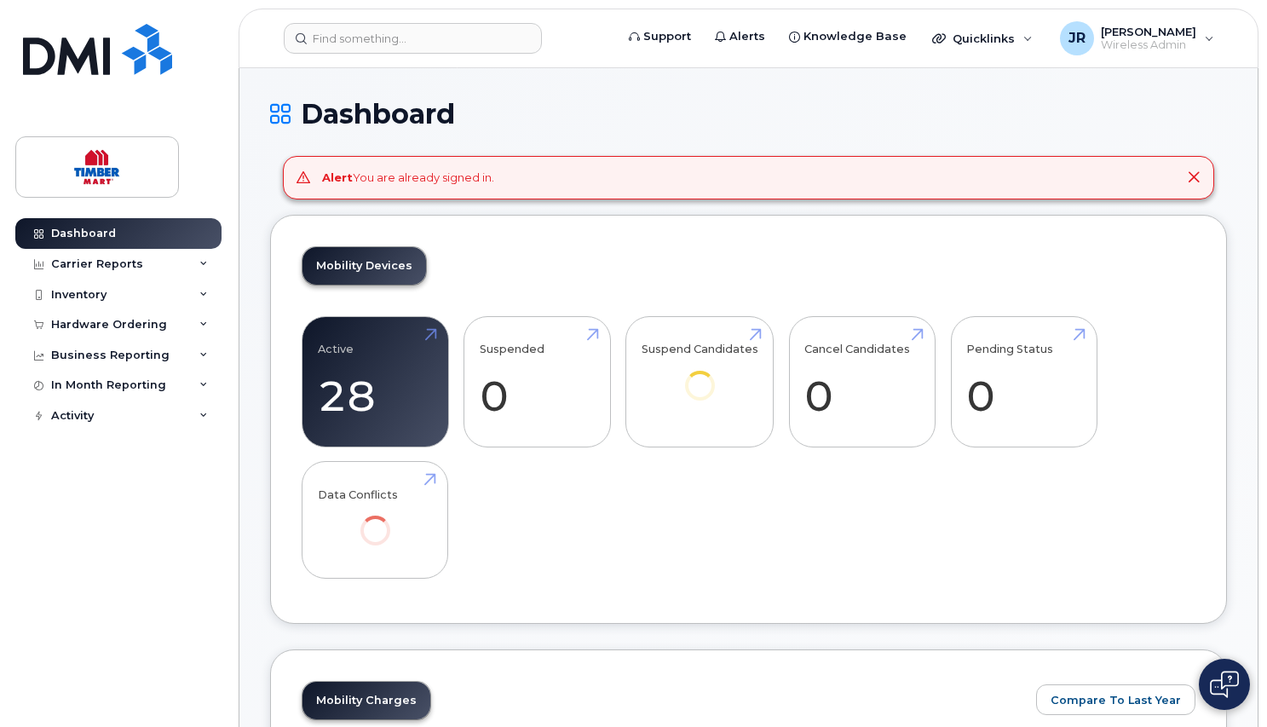 Image resolution: width=1267 pixels, height=727 pixels. What do you see at coordinates (375, 382) in the screenshot?
I see `a: Active 28` at bounding box center [375, 382].